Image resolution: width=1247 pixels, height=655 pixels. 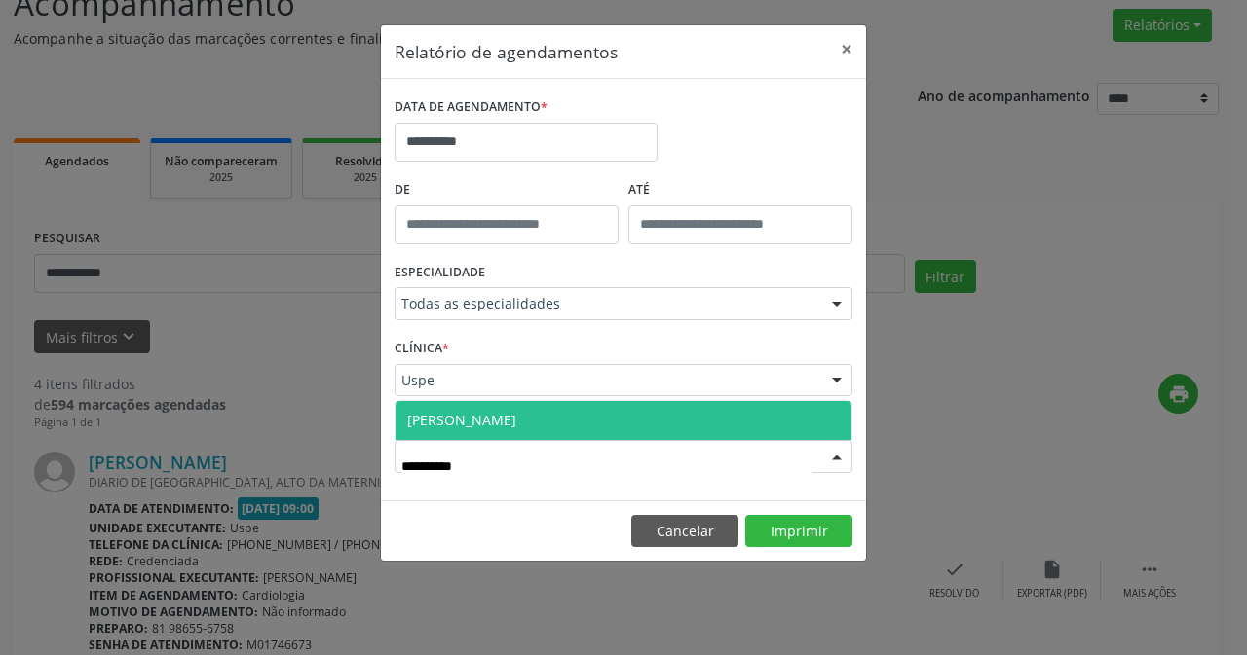 What do you see at coordinates (607, 304) in the screenshot?
I see `span: Todas as especialidades` at bounding box center [607, 304].